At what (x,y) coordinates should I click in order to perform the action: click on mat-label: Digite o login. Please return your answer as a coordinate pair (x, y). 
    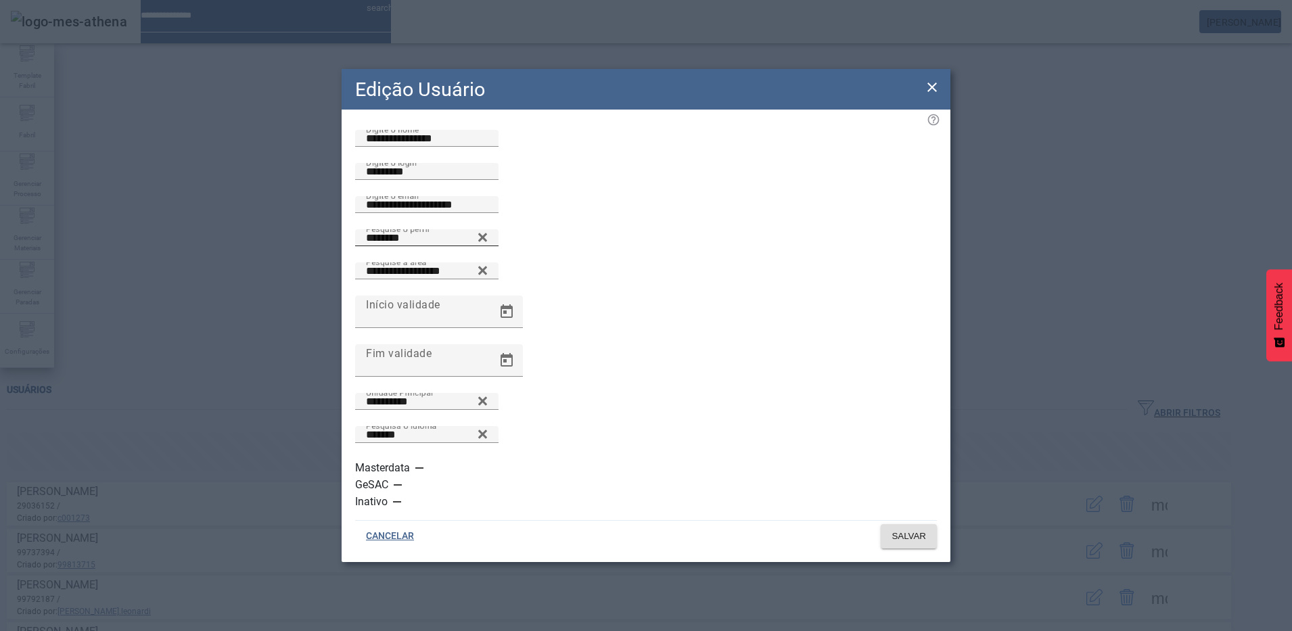
    Looking at the image, I should click on (391, 163).